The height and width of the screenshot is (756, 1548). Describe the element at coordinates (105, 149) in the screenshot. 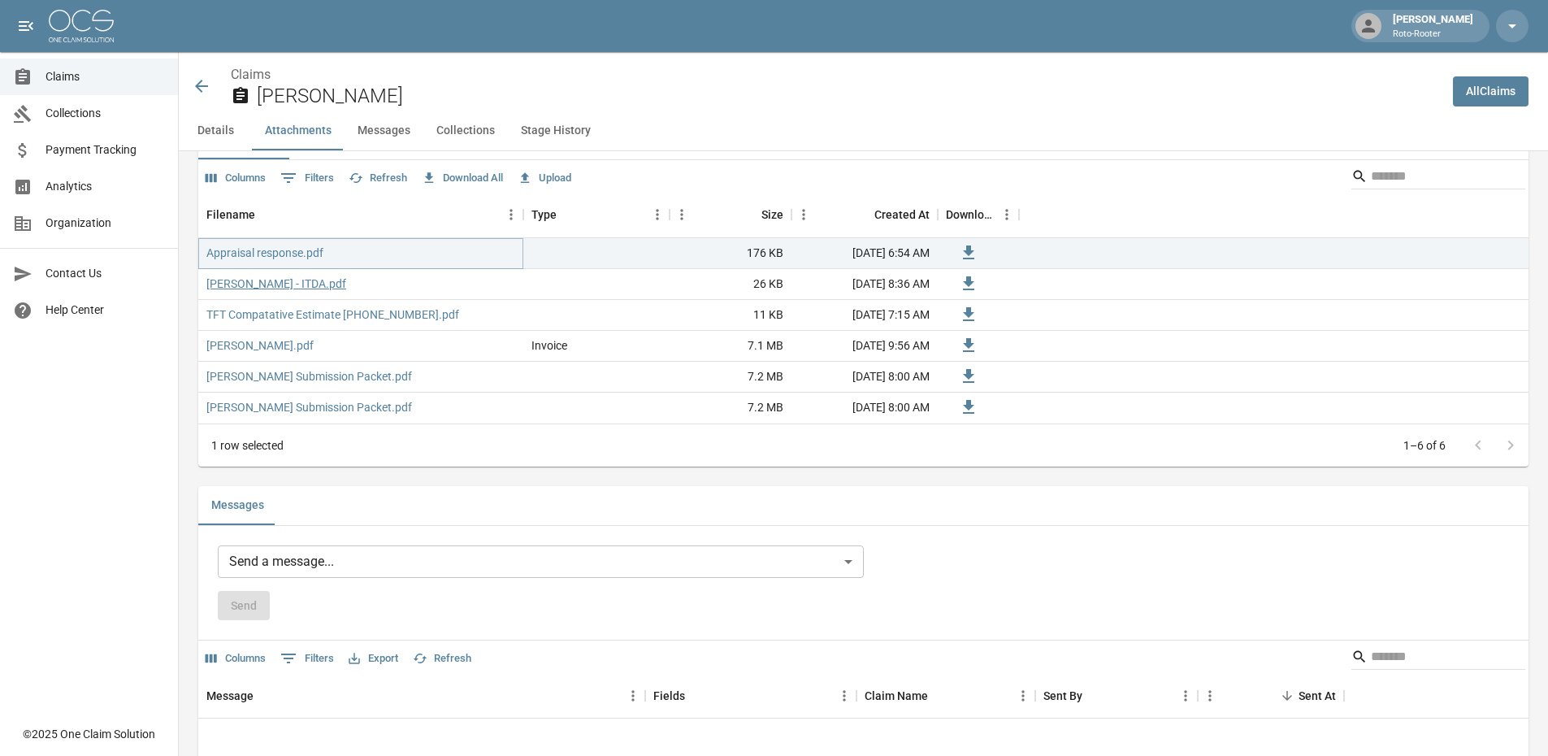

I see `span: Payment Tracking` at that location.